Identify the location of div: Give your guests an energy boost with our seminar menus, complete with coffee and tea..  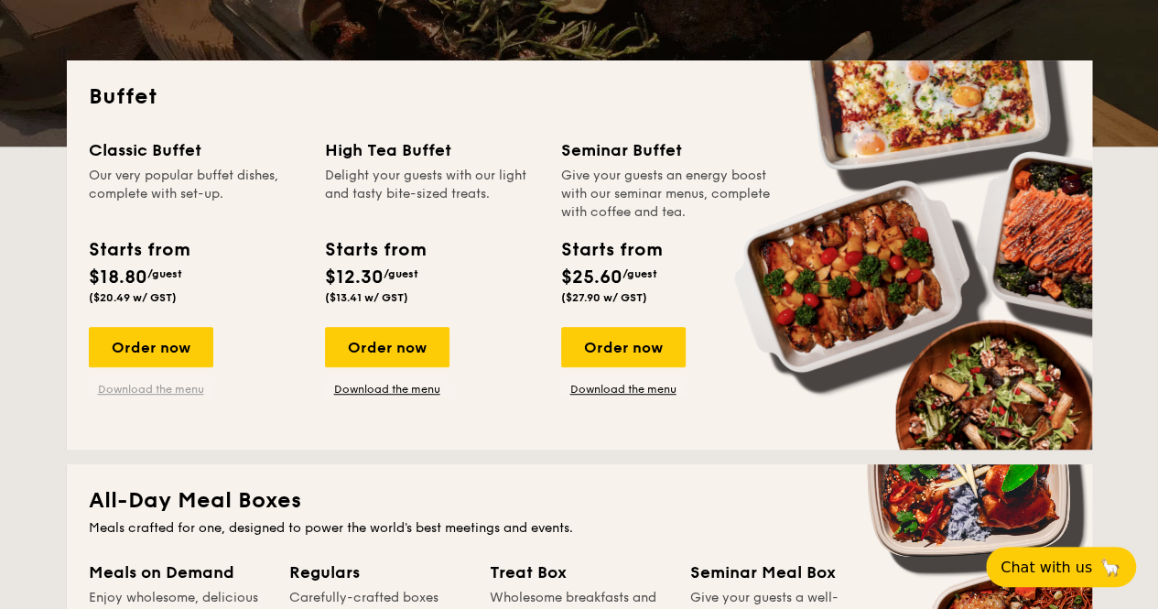
(668, 194).